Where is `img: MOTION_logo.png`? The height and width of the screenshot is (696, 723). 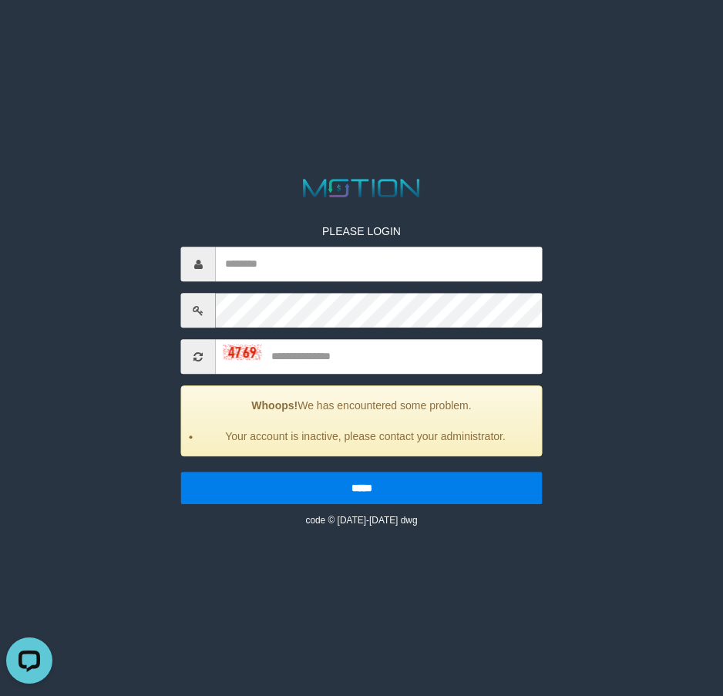
img: MOTION_logo.png is located at coordinates (362, 188).